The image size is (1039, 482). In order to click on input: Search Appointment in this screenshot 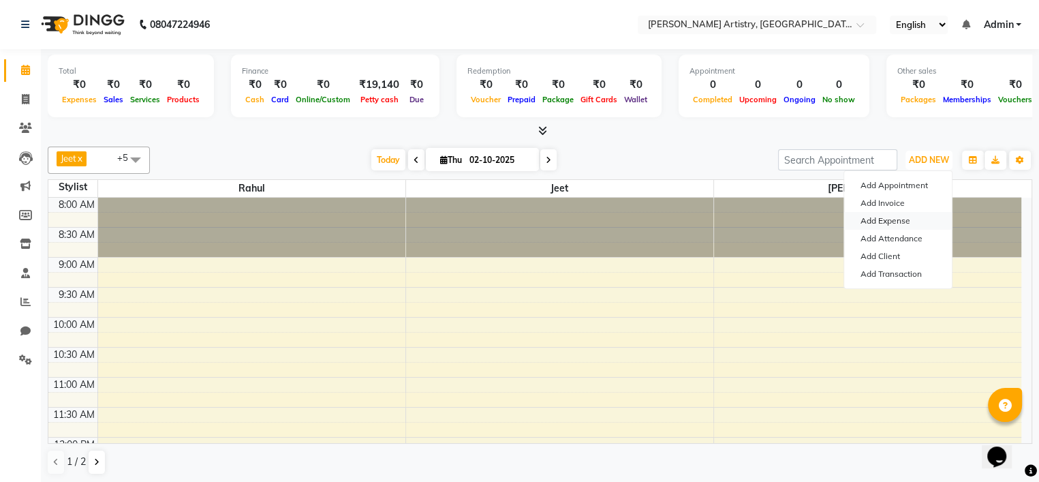, I will do `click(838, 159)`.